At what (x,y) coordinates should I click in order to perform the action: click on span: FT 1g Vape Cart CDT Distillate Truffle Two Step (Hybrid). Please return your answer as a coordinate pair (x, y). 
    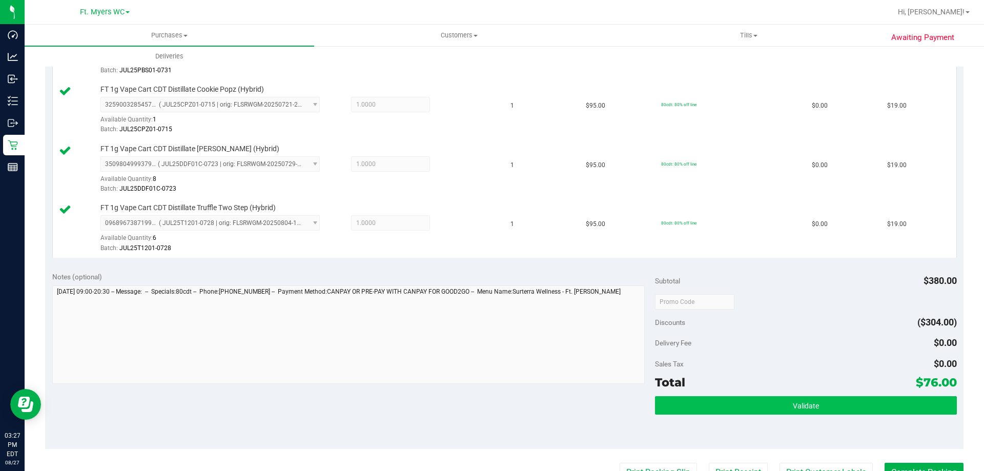
    Looking at the image, I should click on (188, 208).